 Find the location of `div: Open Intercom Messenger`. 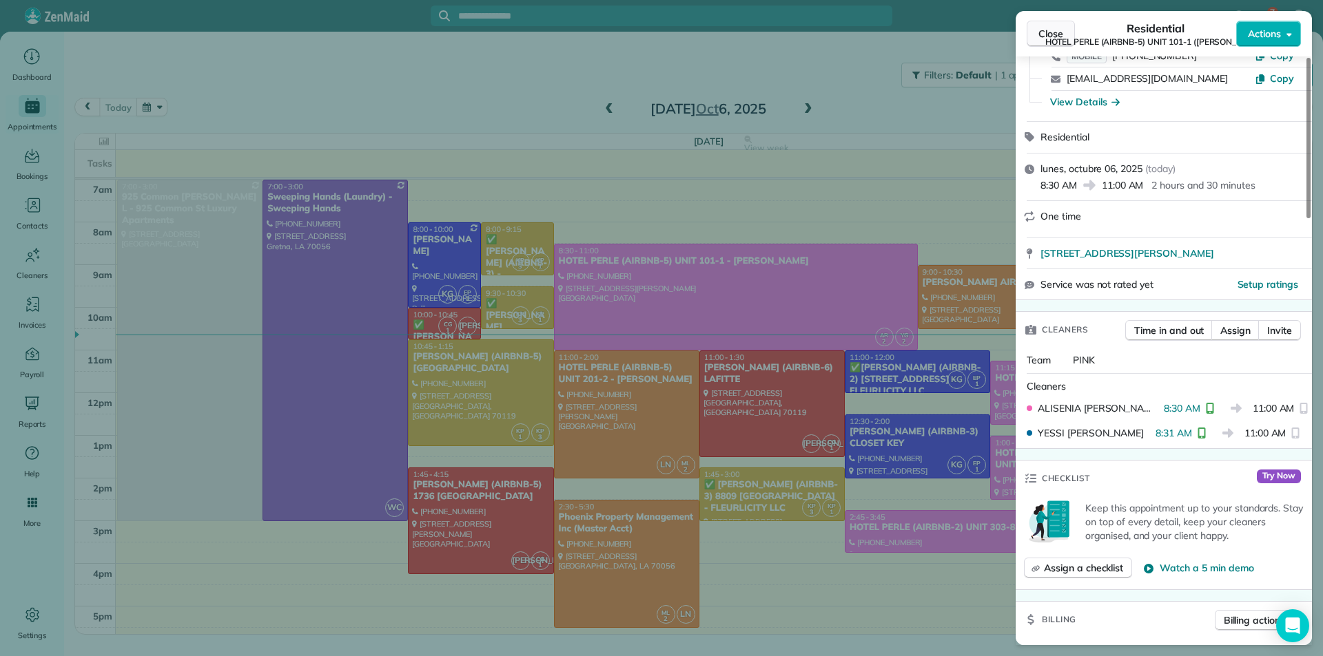

div: Open Intercom Messenger is located at coordinates (1292, 626).